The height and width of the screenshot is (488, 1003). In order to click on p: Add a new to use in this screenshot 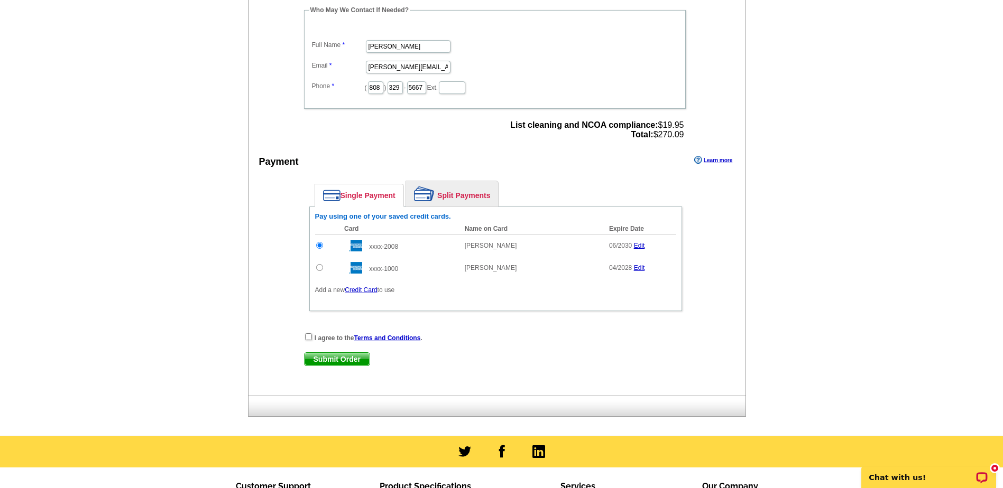, I will do `click(495, 290)`.